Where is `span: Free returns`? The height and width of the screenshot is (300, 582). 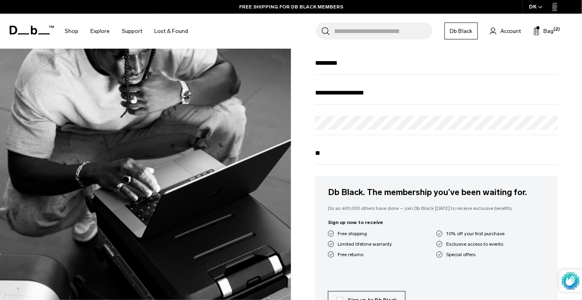
span: Free returns is located at coordinates (351, 255).